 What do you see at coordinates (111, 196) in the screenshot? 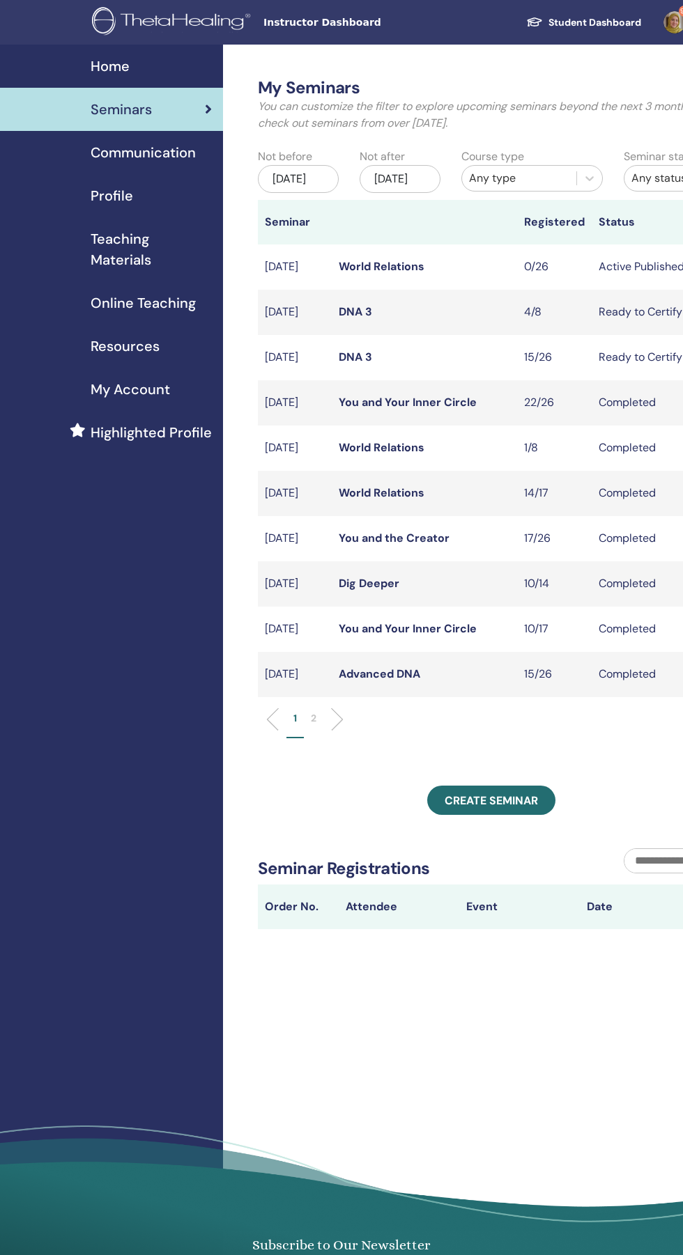
I see `span: Profile` at bounding box center [111, 196].